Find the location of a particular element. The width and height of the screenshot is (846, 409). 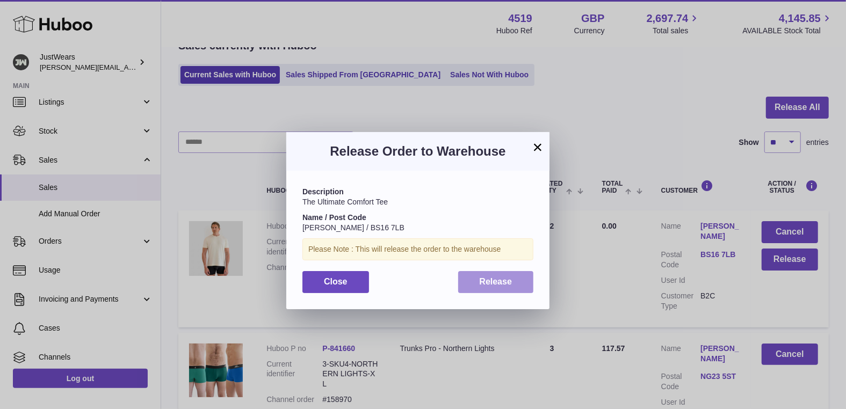

button: Close is located at coordinates (336, 282).